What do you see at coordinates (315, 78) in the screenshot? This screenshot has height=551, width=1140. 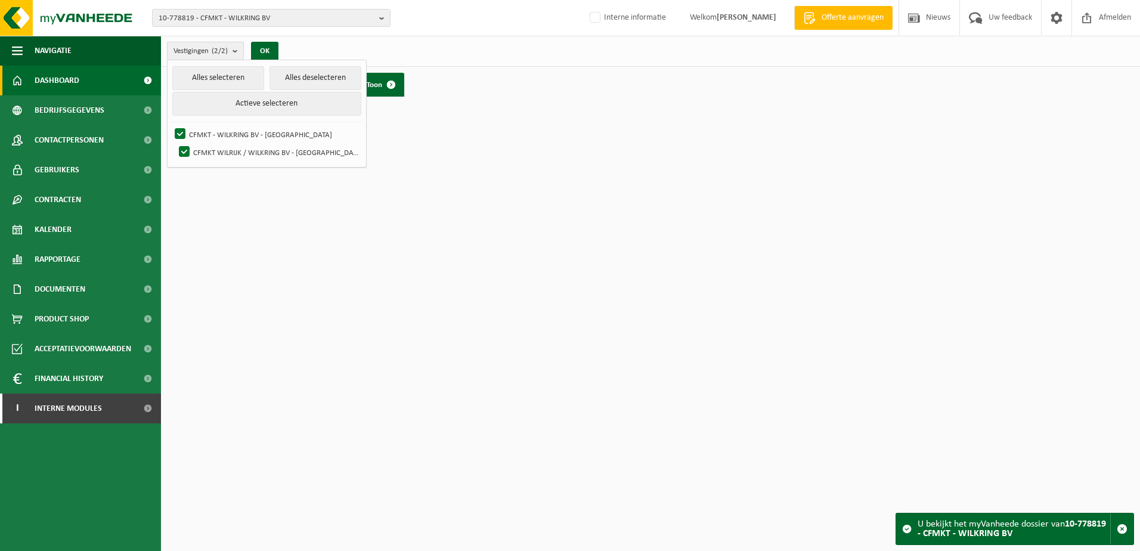 I see `button: Alles deselecteren` at bounding box center [315, 78].